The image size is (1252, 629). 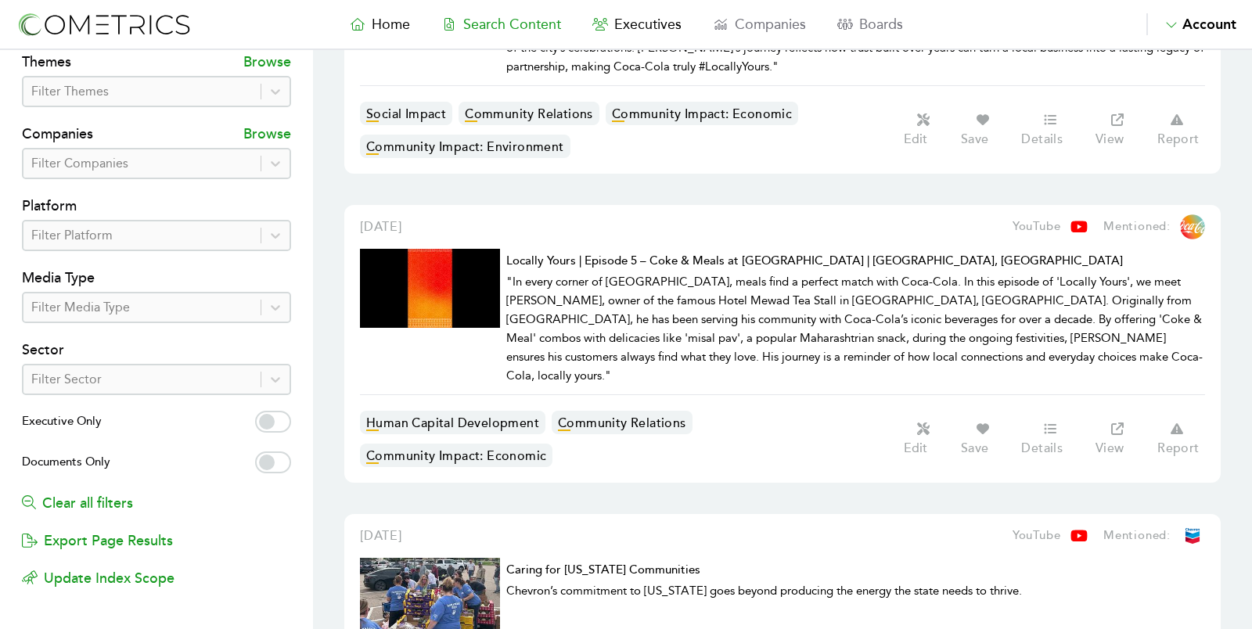 I want to click on span: Account, so click(x=1209, y=24).